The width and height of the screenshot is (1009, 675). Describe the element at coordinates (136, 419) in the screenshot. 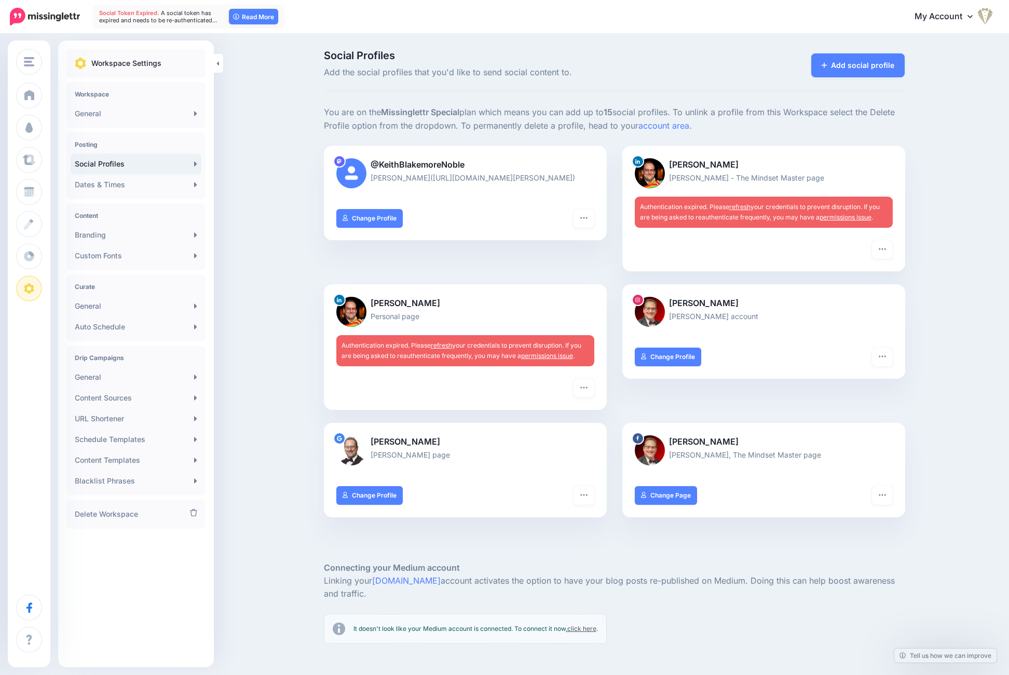

I see `a: URL Shortener` at that location.